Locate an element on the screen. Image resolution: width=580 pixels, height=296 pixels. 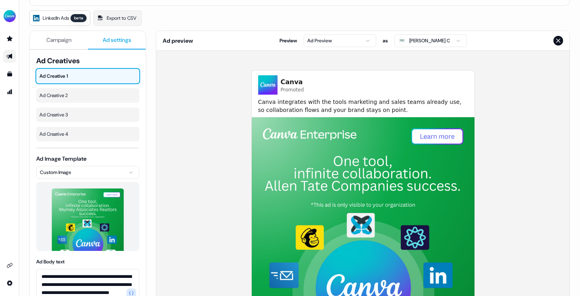
span: Ad Creative 3 is located at coordinates (88, 115).